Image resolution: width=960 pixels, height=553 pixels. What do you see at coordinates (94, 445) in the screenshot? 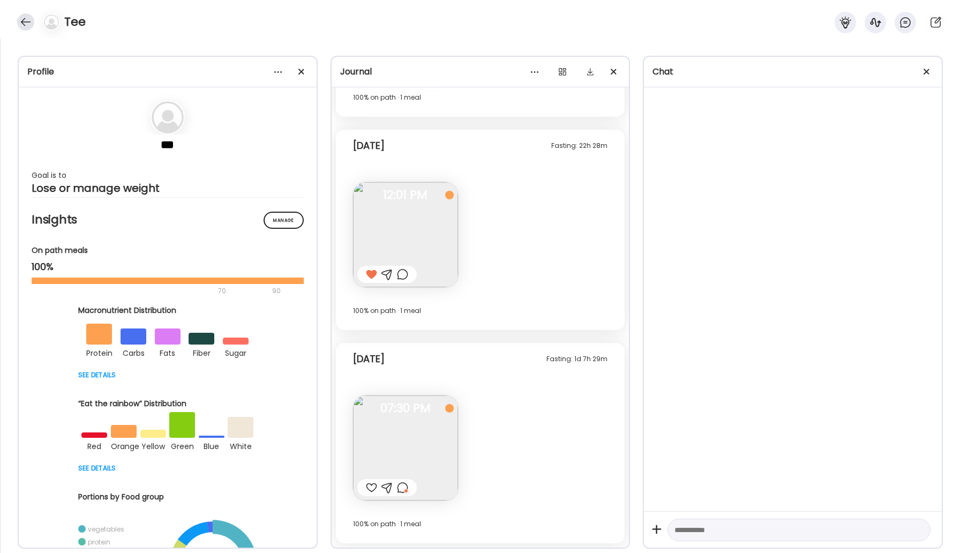
I see `div: red` at bounding box center [94, 445].